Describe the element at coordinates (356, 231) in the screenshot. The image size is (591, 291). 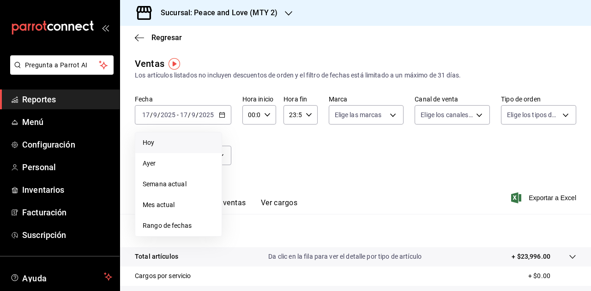
I see `p: Resumen` at that location.